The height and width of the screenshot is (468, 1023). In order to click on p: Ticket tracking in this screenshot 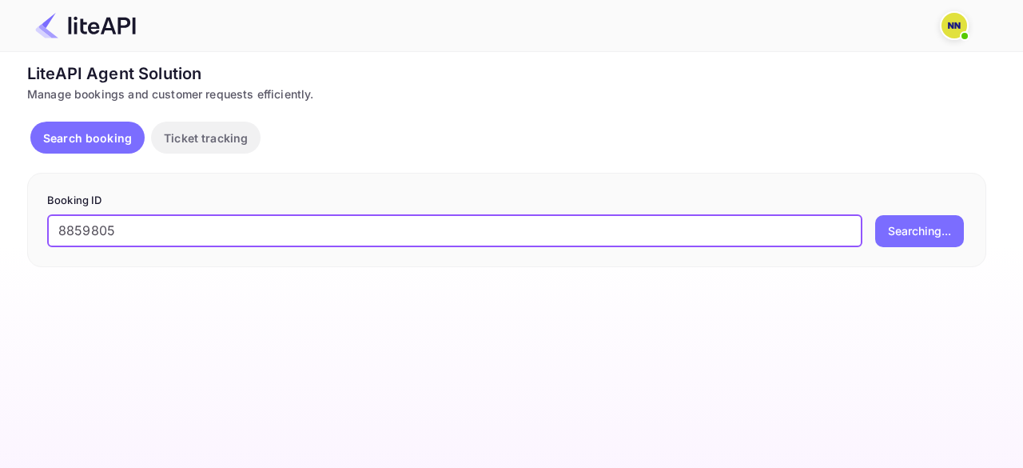, I will do `click(205, 137)`.